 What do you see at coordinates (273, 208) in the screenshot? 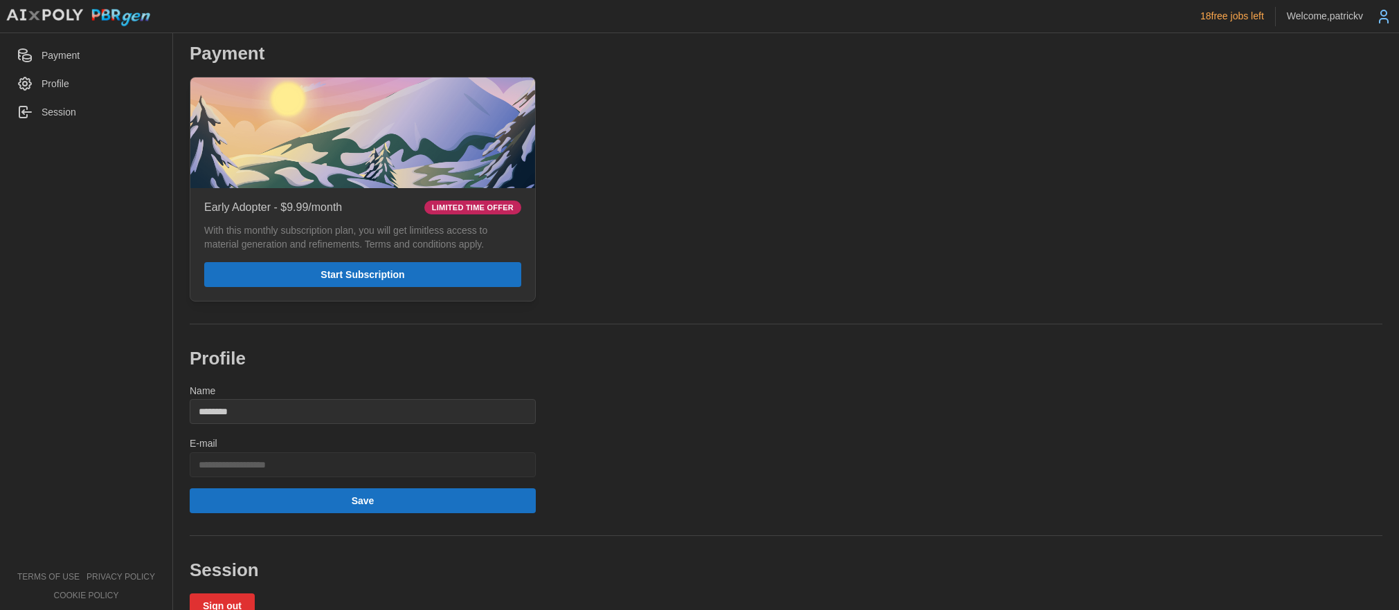
I see `p: Early Adopter - $9.99/month` at bounding box center [273, 208].